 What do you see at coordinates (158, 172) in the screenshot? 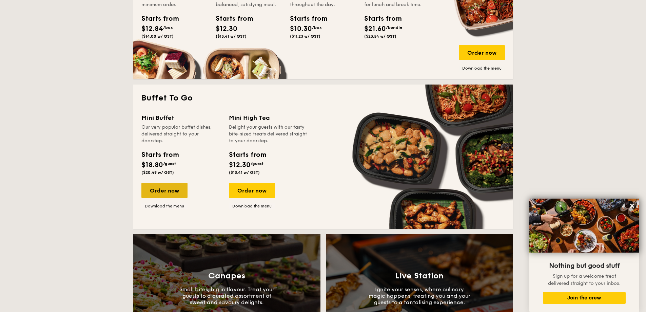
I see `span: ($20.49 w/ GST)` at bounding box center [158, 172].